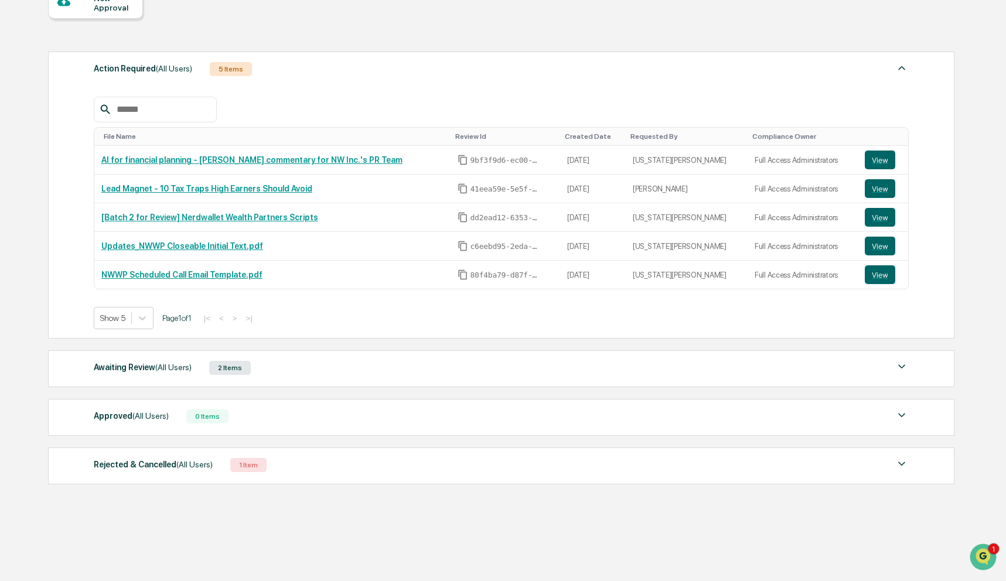 Image resolution: width=1006 pixels, height=581 pixels. What do you see at coordinates (506, 275) in the screenshot?
I see `span: 80f4ba79-d87f-4cb6-8458-b68e2bdb47c7` at bounding box center [506, 275].